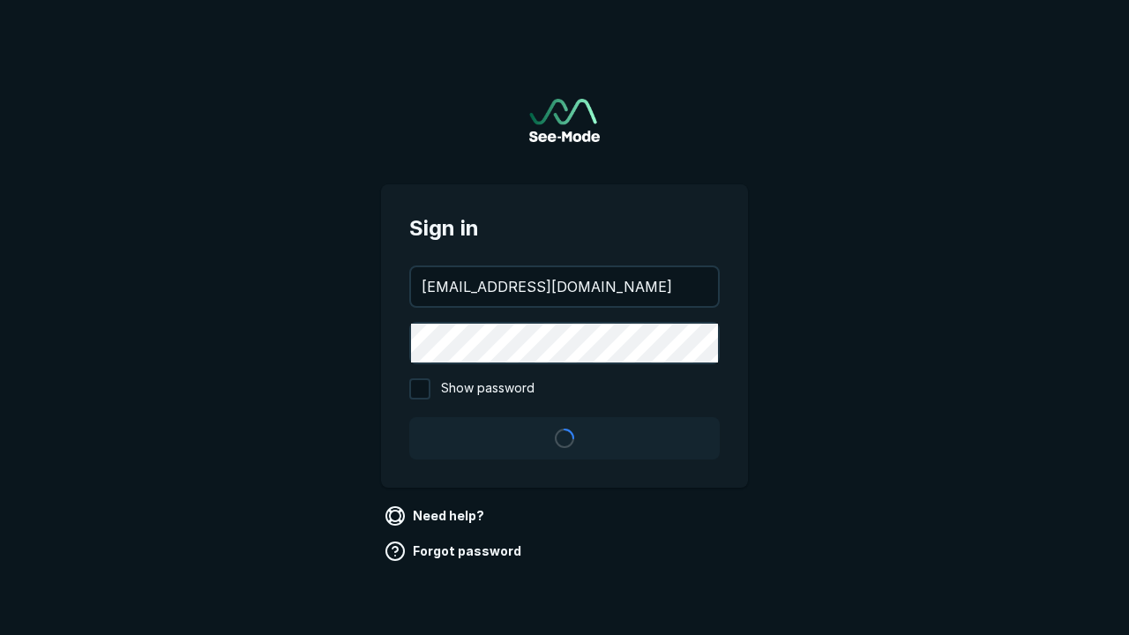 This screenshot has width=1129, height=635. I want to click on span: Show password, so click(488, 389).